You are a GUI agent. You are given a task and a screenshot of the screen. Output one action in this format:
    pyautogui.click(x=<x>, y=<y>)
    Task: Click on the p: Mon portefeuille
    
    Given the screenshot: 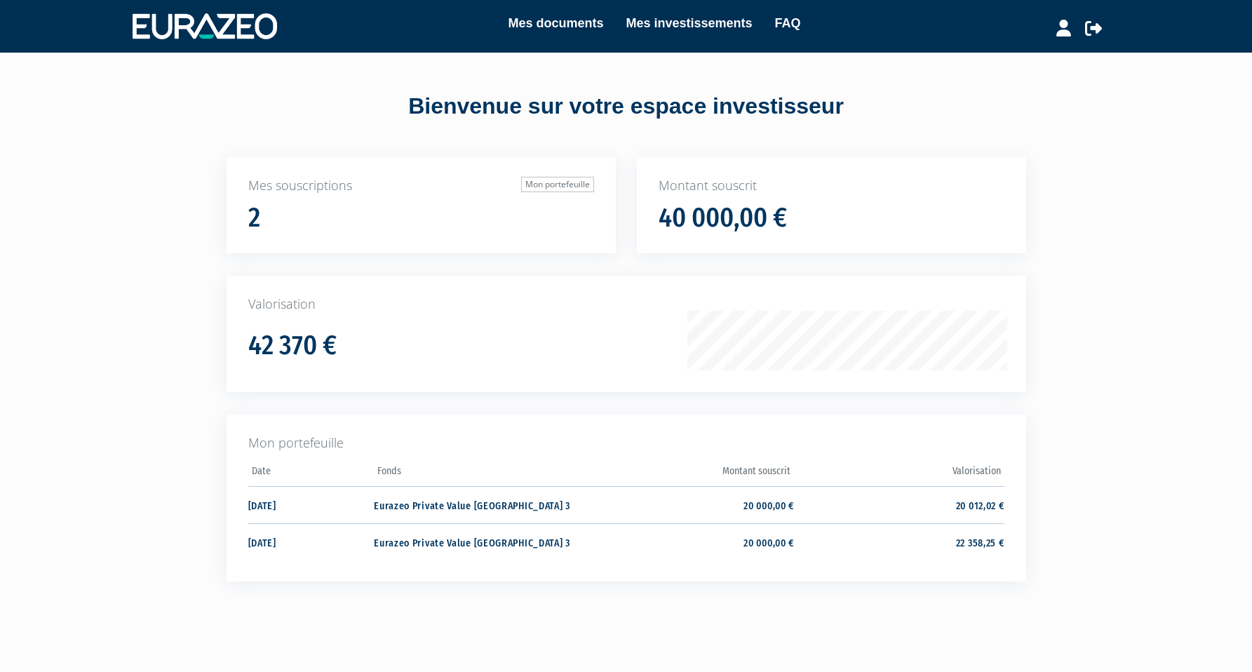 What is the action you would take?
    pyautogui.click(x=626, y=443)
    